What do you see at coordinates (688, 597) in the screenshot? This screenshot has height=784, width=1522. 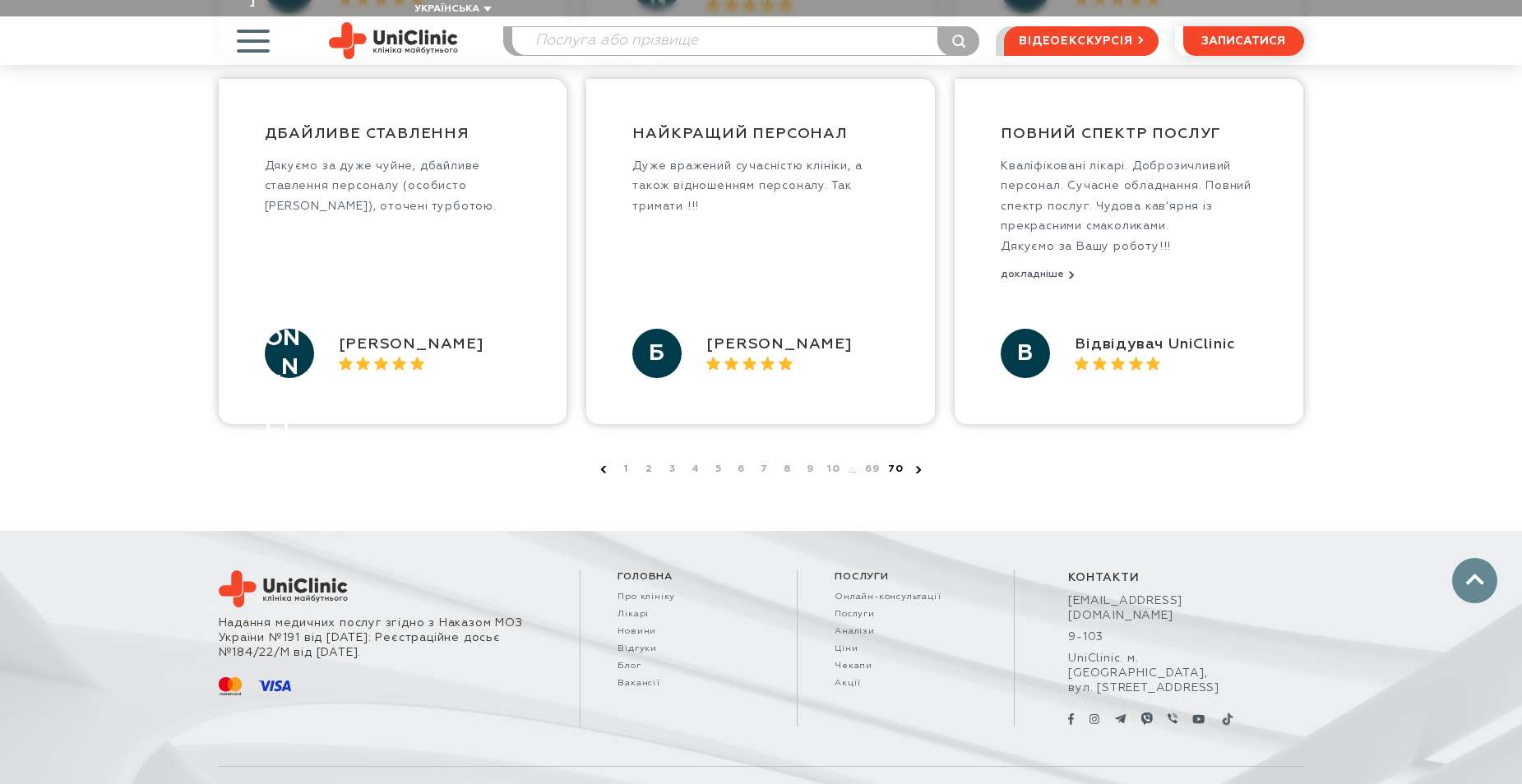 I see `a: Про клініку` at bounding box center [688, 597].